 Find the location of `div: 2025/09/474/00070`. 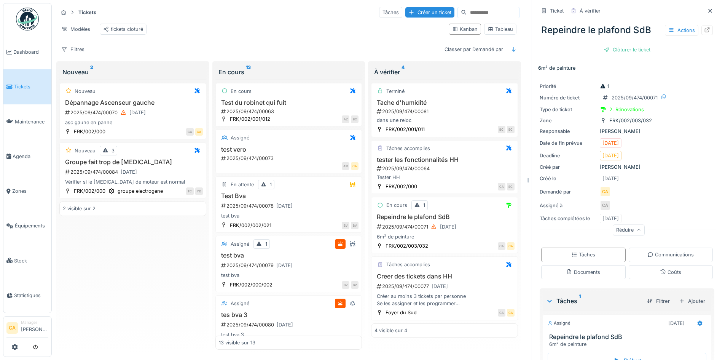

div: 2025/09/474/00070 is located at coordinates (134, 112).